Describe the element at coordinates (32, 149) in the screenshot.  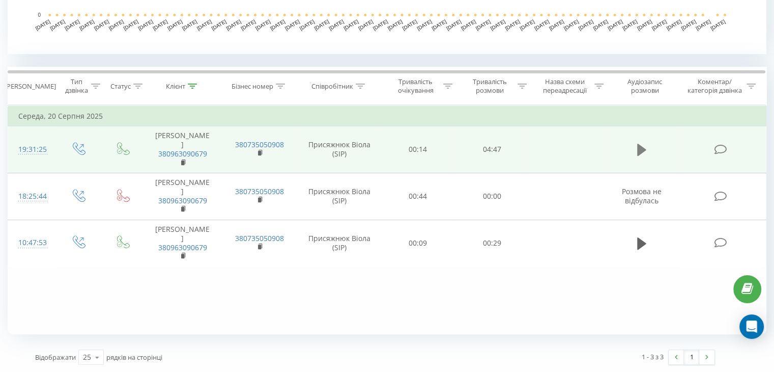
I see `div: 19:31:25` at that location.